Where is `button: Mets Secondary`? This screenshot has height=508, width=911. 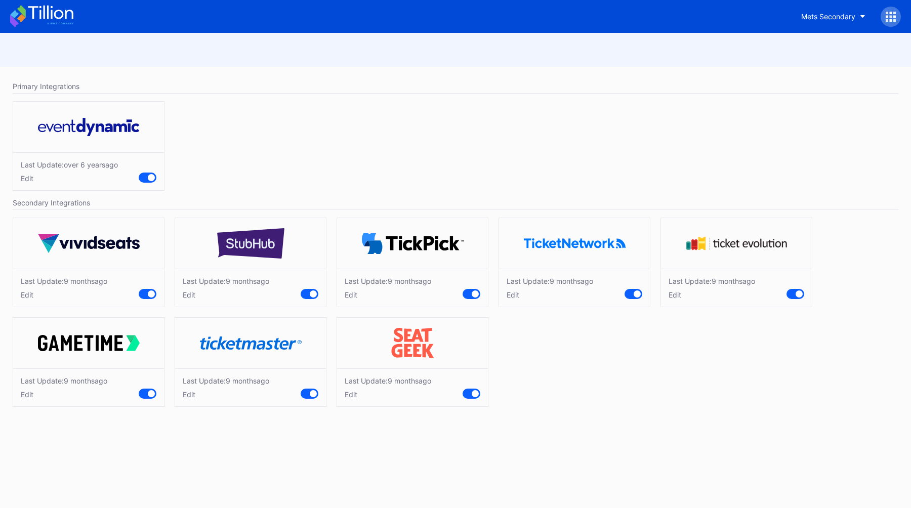
button: Mets Secondary is located at coordinates (833, 16).